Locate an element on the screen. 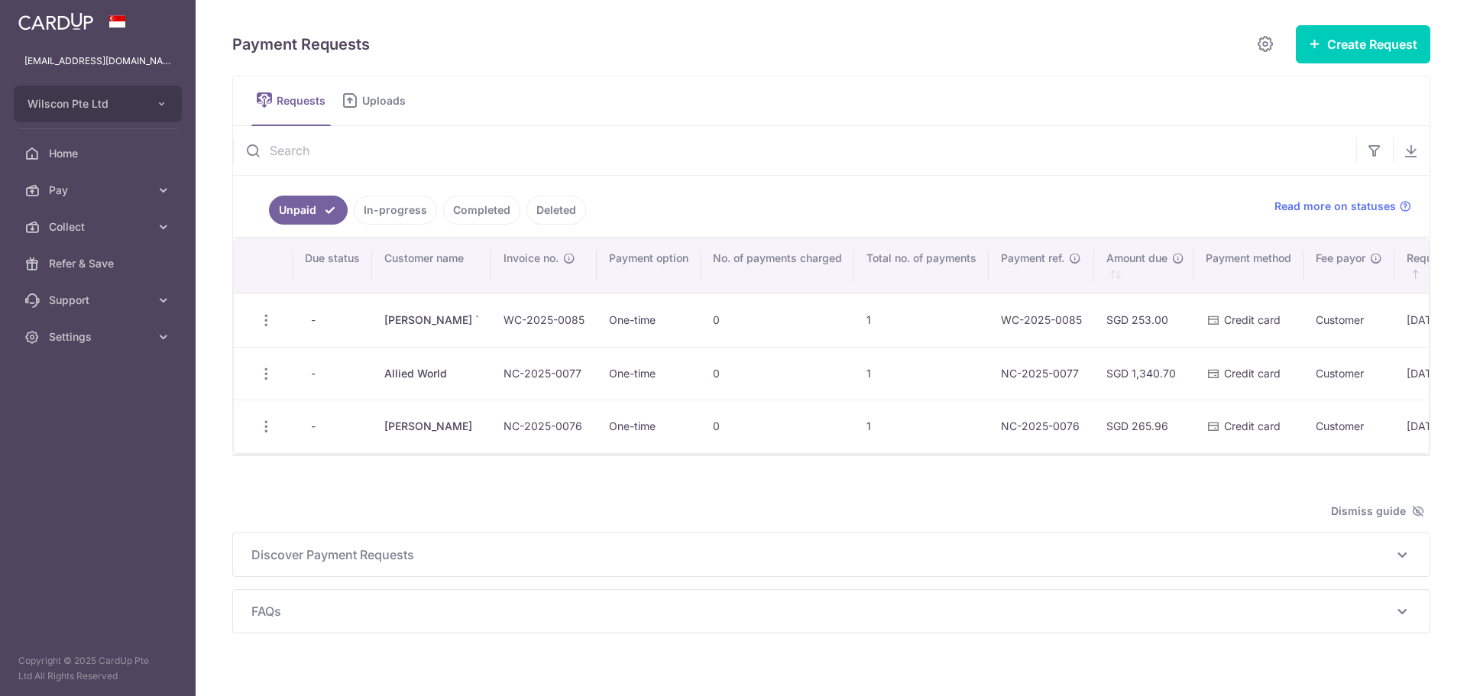 The width and height of the screenshot is (1467, 696). span: Payment ref. is located at coordinates (1032, 258).